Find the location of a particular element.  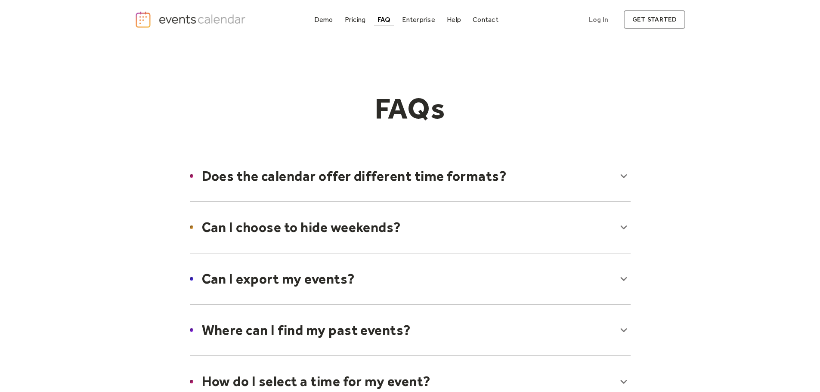

a: home is located at coordinates (192, 19).